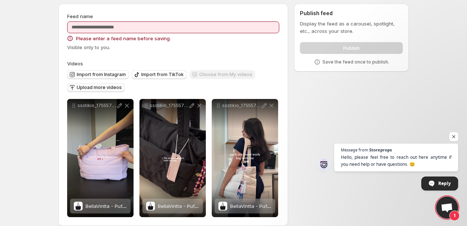 The height and width of the screenshot is (226, 467). Describe the element at coordinates (245, 158) in the screenshot. I see `div: ssstikio_1755575326772BellaVintta - Puff Tote StyleBellaVintta - Puff Tote Style` at that location.